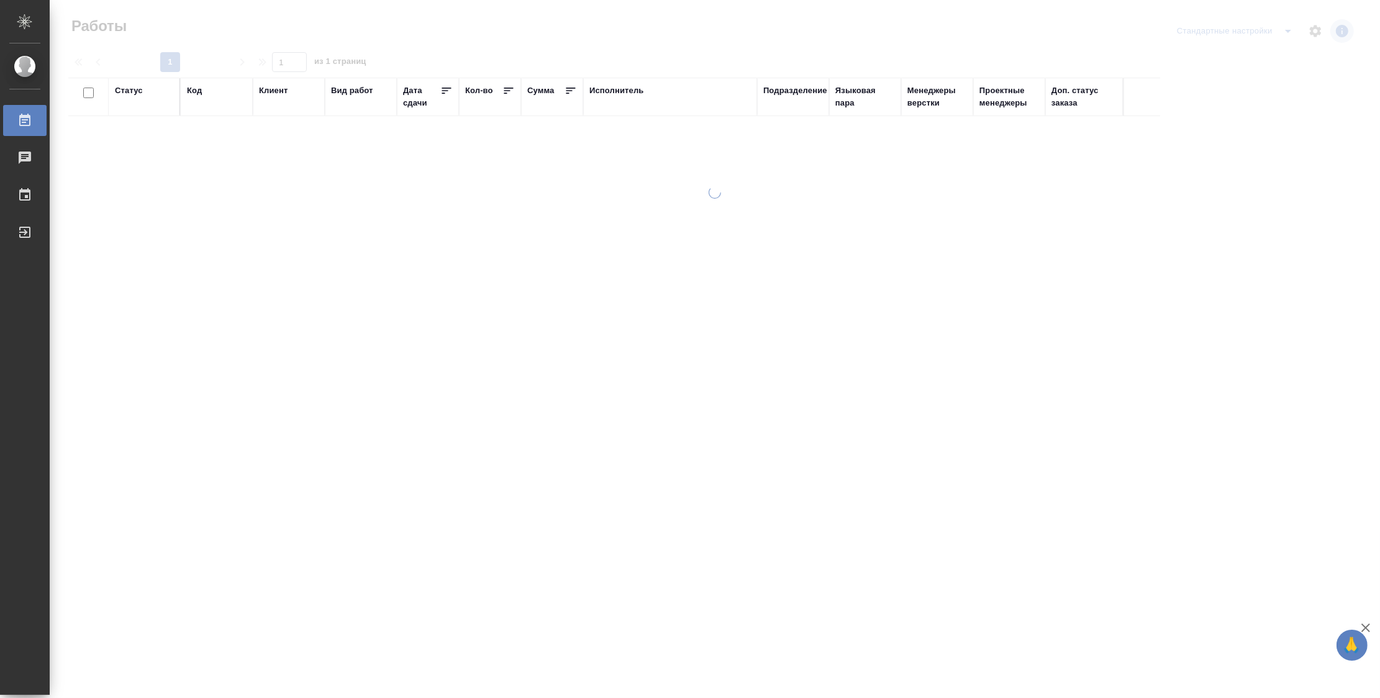  What do you see at coordinates (422, 97) in the screenshot?
I see `div: Дата сдачи` at bounding box center [422, 97].